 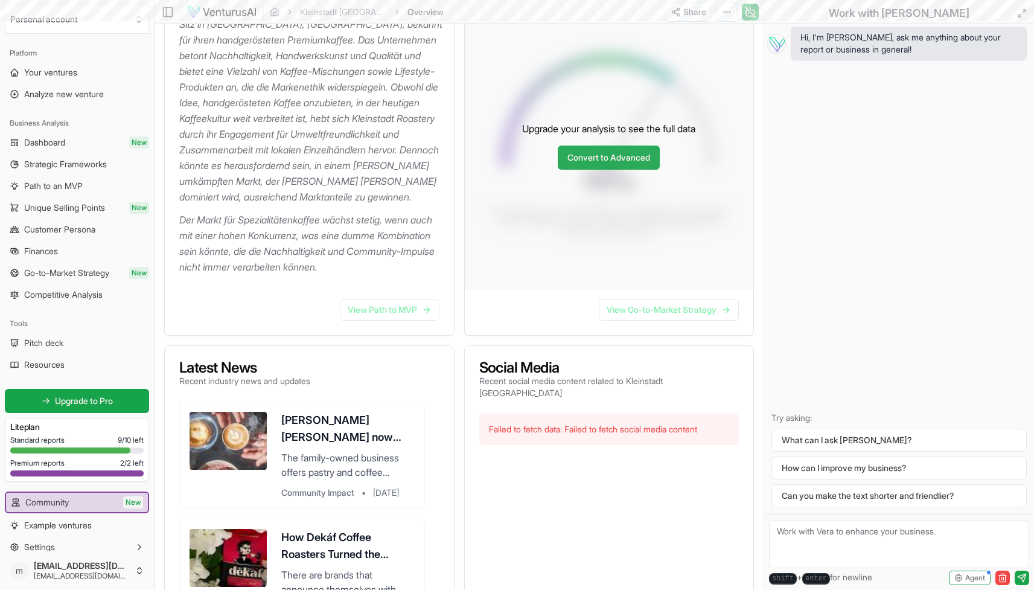 I want to click on span: Community, so click(x=47, y=502).